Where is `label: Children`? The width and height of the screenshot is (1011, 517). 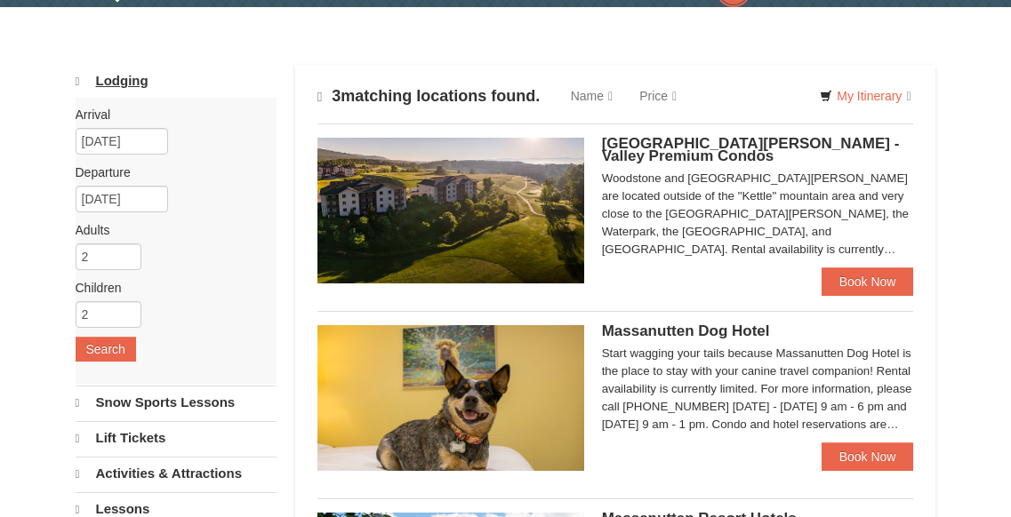 label: Children is located at coordinates (170, 288).